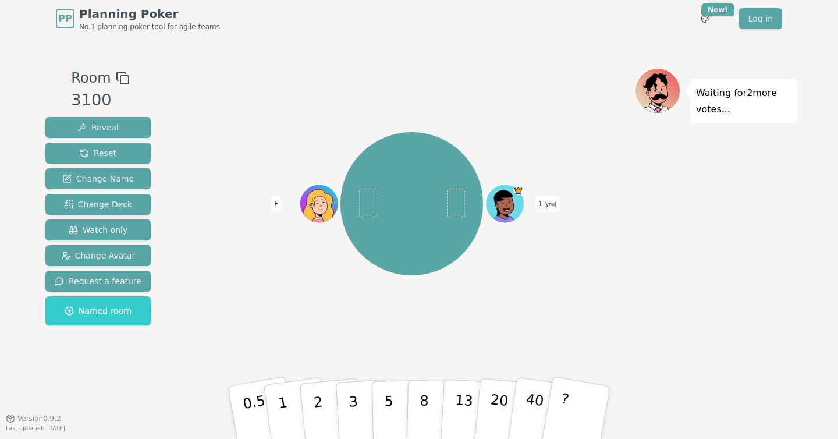 The height and width of the screenshot is (439, 838). What do you see at coordinates (98, 255) in the screenshot?
I see `span: Change Avatar` at bounding box center [98, 255].